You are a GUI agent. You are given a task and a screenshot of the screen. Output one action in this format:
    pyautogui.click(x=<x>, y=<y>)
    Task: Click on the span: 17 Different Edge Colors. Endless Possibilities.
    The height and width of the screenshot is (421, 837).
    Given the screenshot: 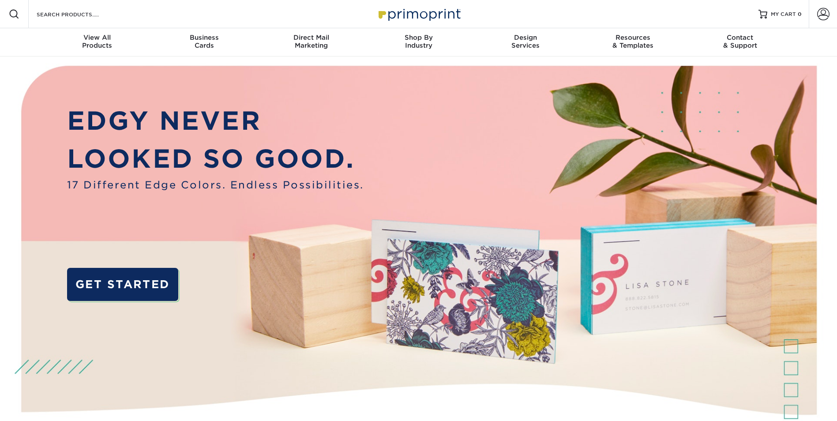 What is the action you would take?
    pyautogui.click(x=215, y=185)
    